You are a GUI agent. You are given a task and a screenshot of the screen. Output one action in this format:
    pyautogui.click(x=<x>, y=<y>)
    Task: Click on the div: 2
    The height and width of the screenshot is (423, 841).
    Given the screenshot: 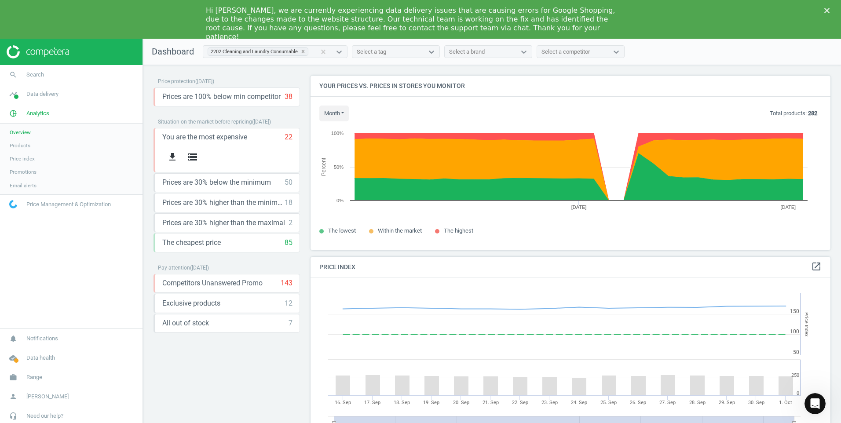 What is the action you would take?
    pyautogui.click(x=290, y=223)
    